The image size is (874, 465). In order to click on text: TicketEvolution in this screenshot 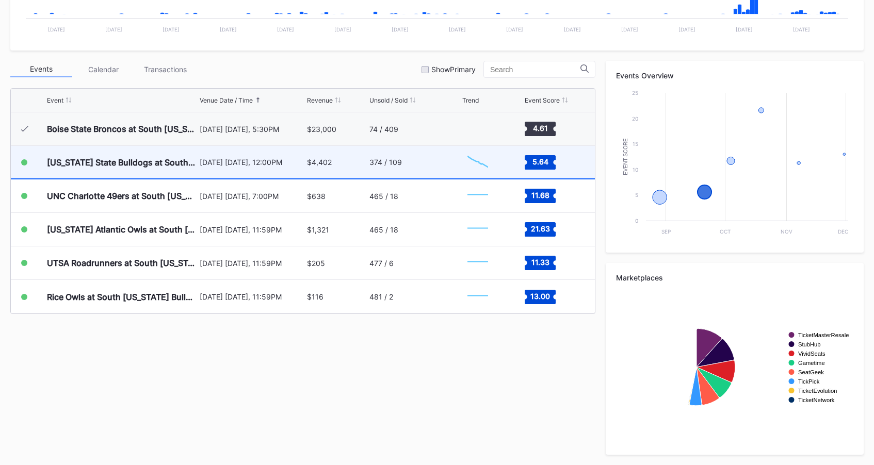, I will do `click(817, 391)`.